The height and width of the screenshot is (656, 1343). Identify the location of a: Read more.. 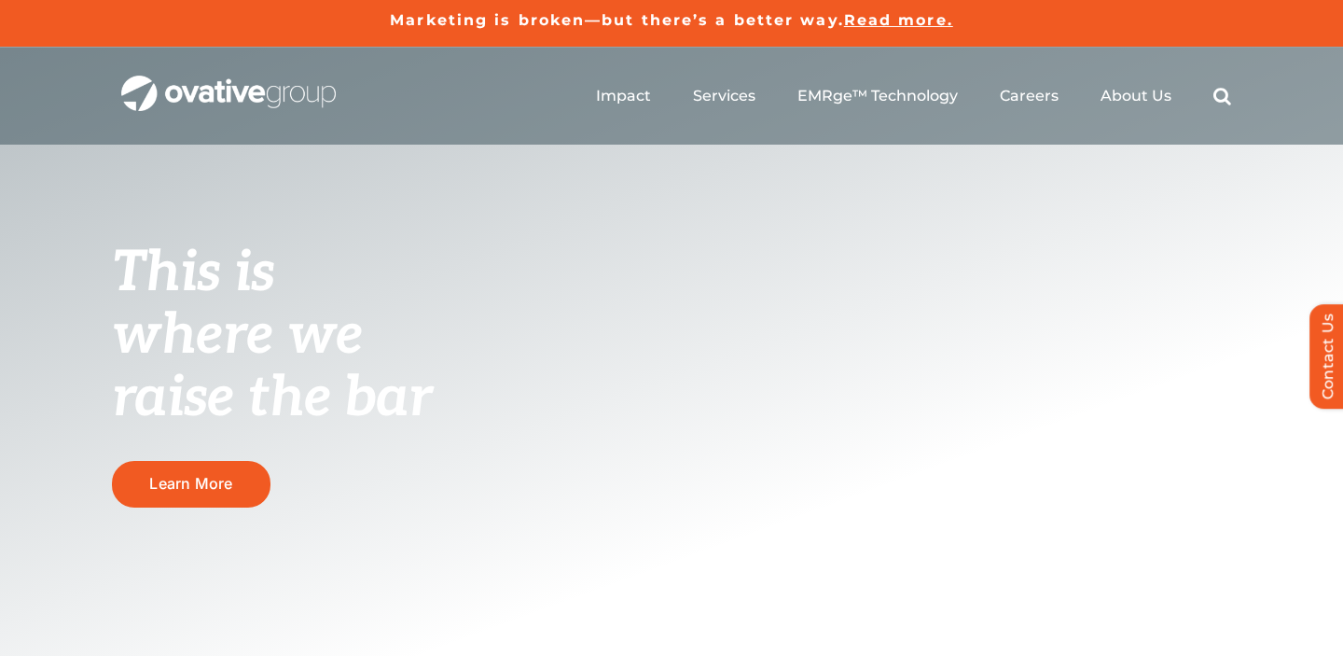
(898, 20).